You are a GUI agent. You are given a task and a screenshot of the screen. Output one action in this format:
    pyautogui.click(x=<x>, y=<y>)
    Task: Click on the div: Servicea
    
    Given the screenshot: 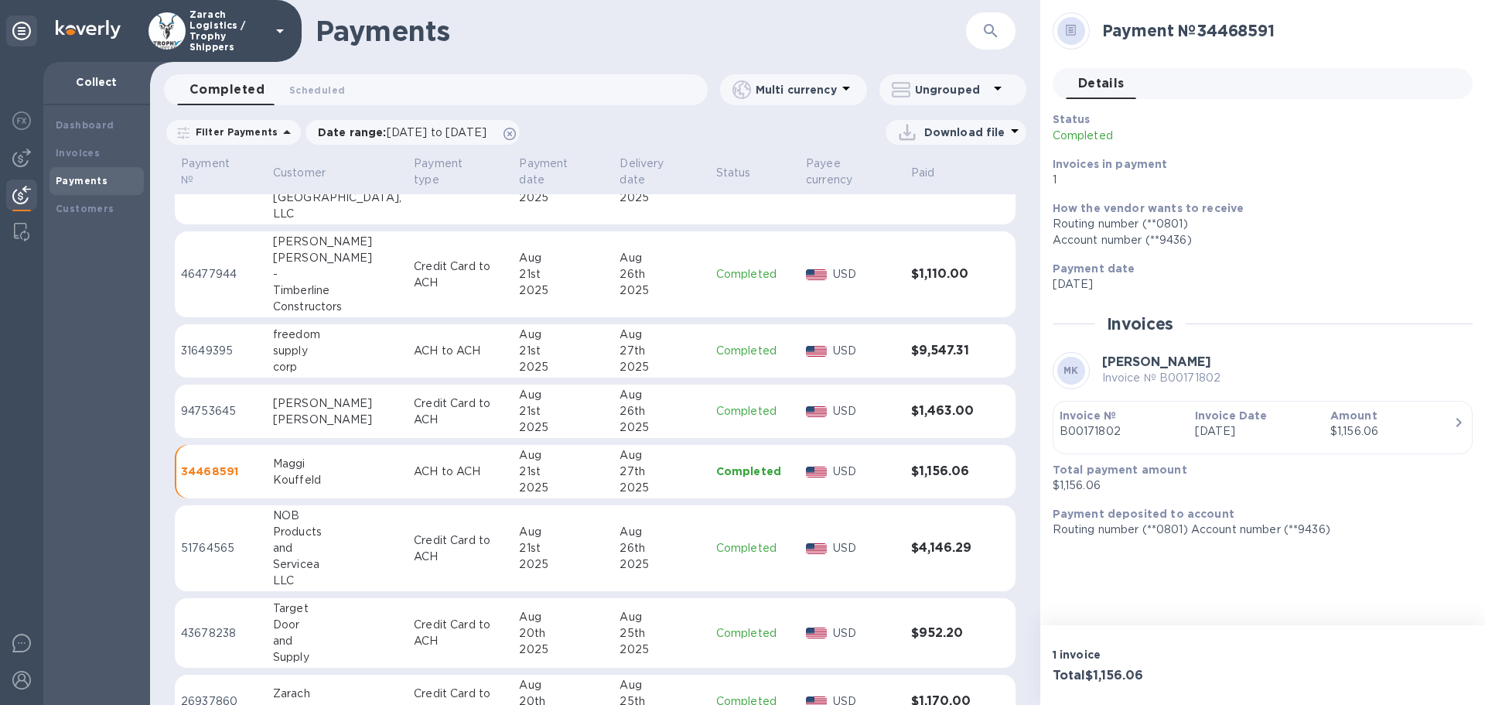 What is the action you would take?
    pyautogui.click(x=337, y=564)
    